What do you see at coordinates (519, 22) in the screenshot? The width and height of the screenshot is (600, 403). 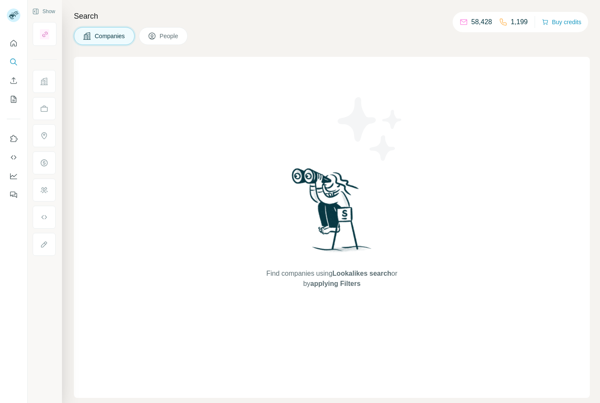 I see `p: 1,199` at bounding box center [519, 22].